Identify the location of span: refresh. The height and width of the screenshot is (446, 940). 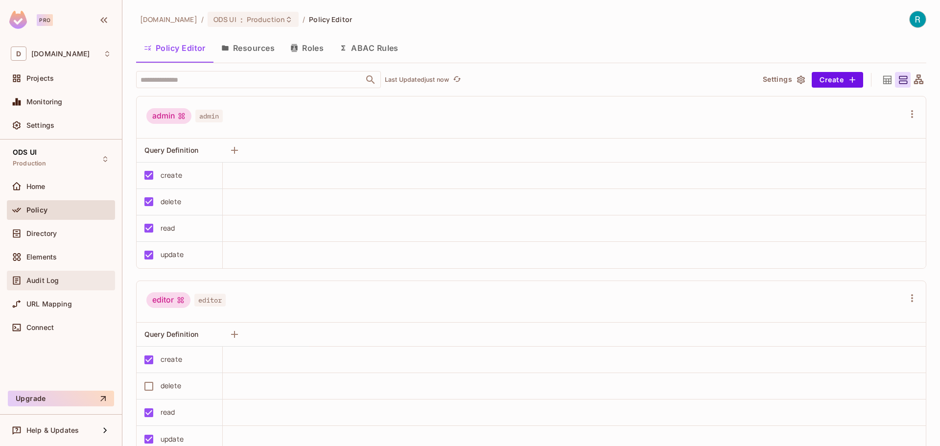
(457, 80).